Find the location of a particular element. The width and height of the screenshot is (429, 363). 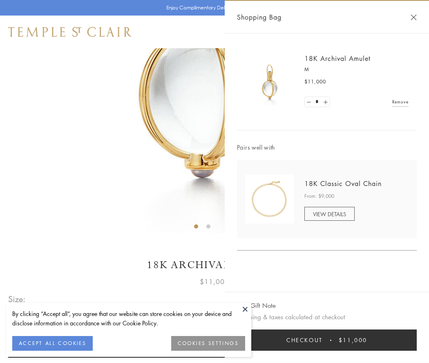

button: Close Shopping Bag is located at coordinates (413, 17).